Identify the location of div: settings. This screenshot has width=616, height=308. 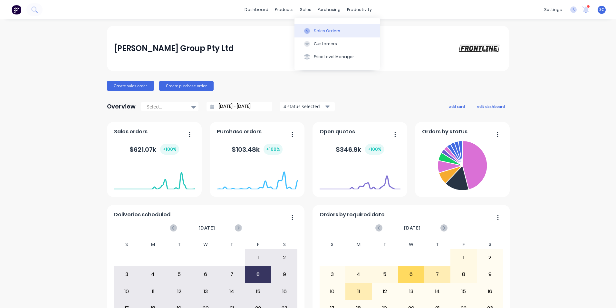
(553, 10).